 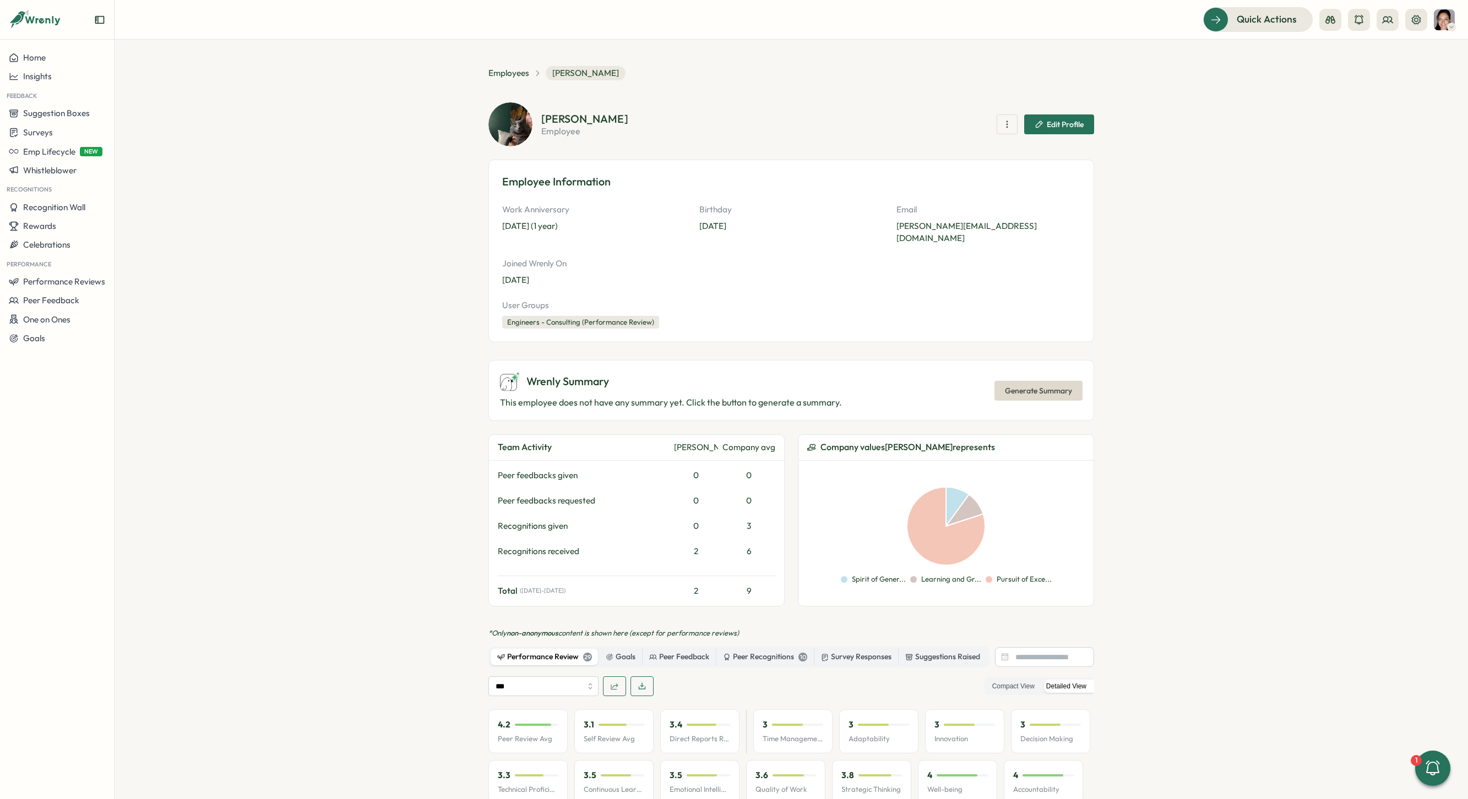 What do you see at coordinates (34, 57) in the screenshot?
I see `span: Home` at bounding box center [34, 57].